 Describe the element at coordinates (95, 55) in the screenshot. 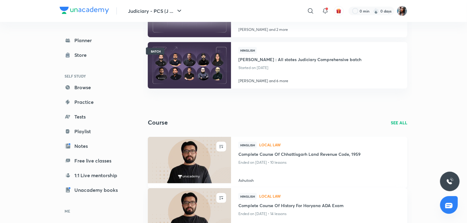

I see `a: Store` at that location.